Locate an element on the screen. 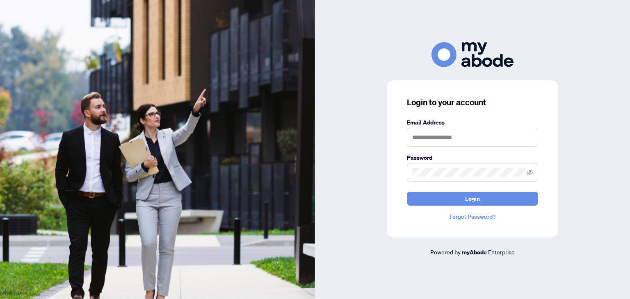 This screenshot has width=630, height=299. h3: Login to your account is located at coordinates (472, 102).